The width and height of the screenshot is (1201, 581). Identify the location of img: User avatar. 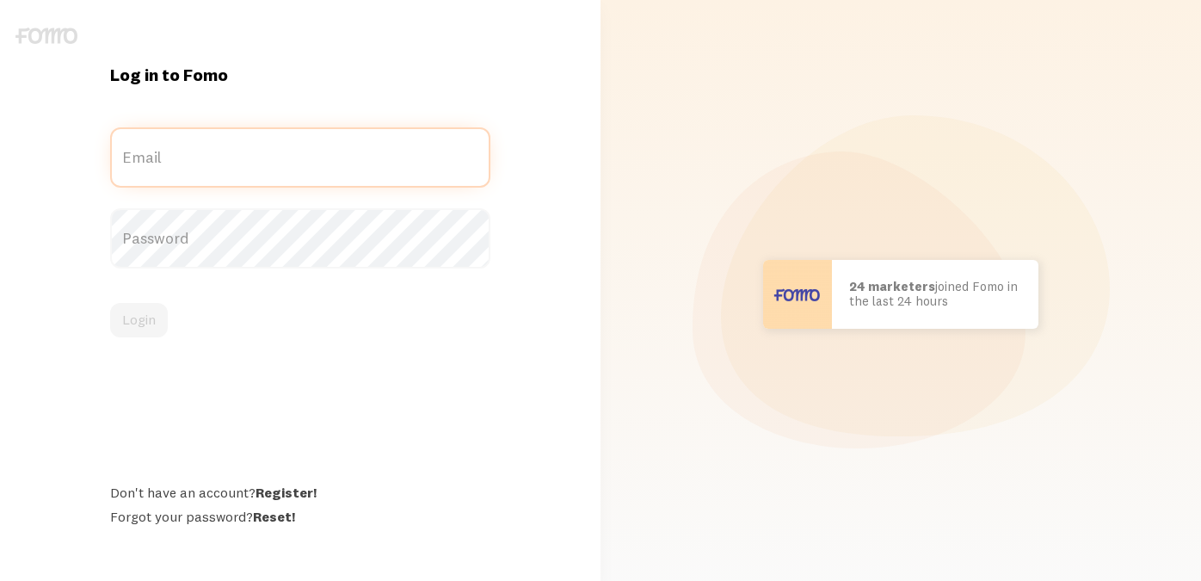
(798, 294).